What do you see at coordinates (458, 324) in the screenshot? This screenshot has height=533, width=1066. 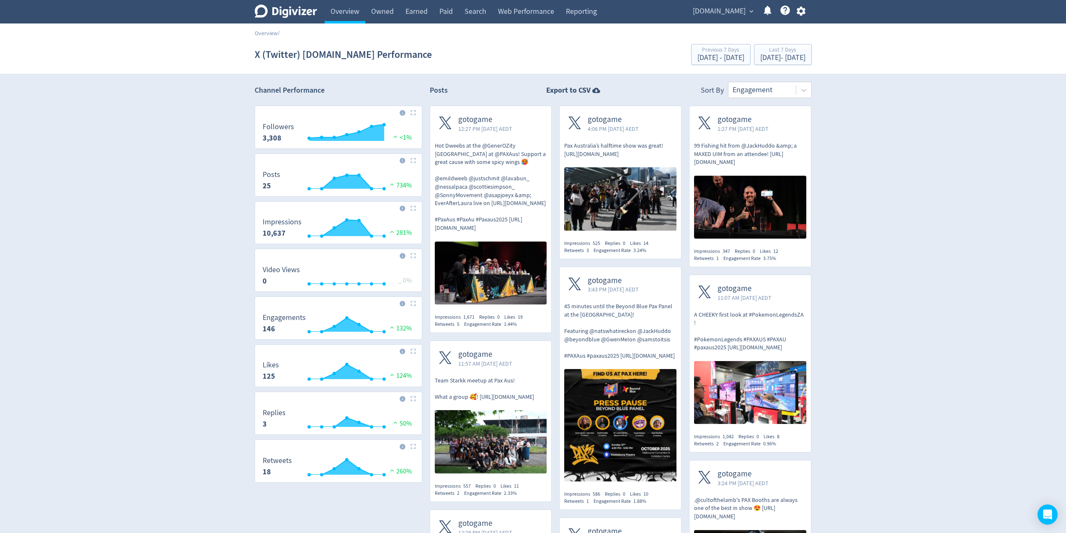 I see `span: 5` at bounding box center [458, 324].